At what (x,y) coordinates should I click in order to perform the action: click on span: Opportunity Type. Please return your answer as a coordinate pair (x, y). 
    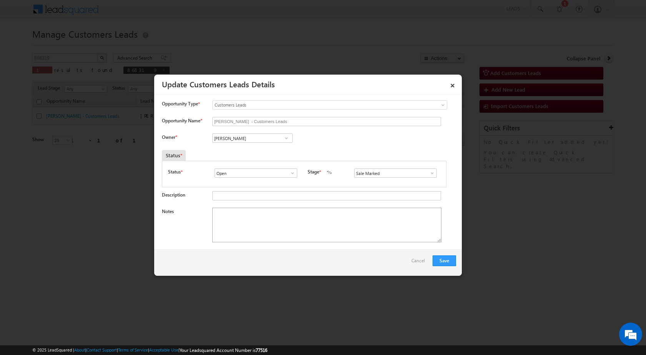
    Looking at the image, I should click on (180, 104).